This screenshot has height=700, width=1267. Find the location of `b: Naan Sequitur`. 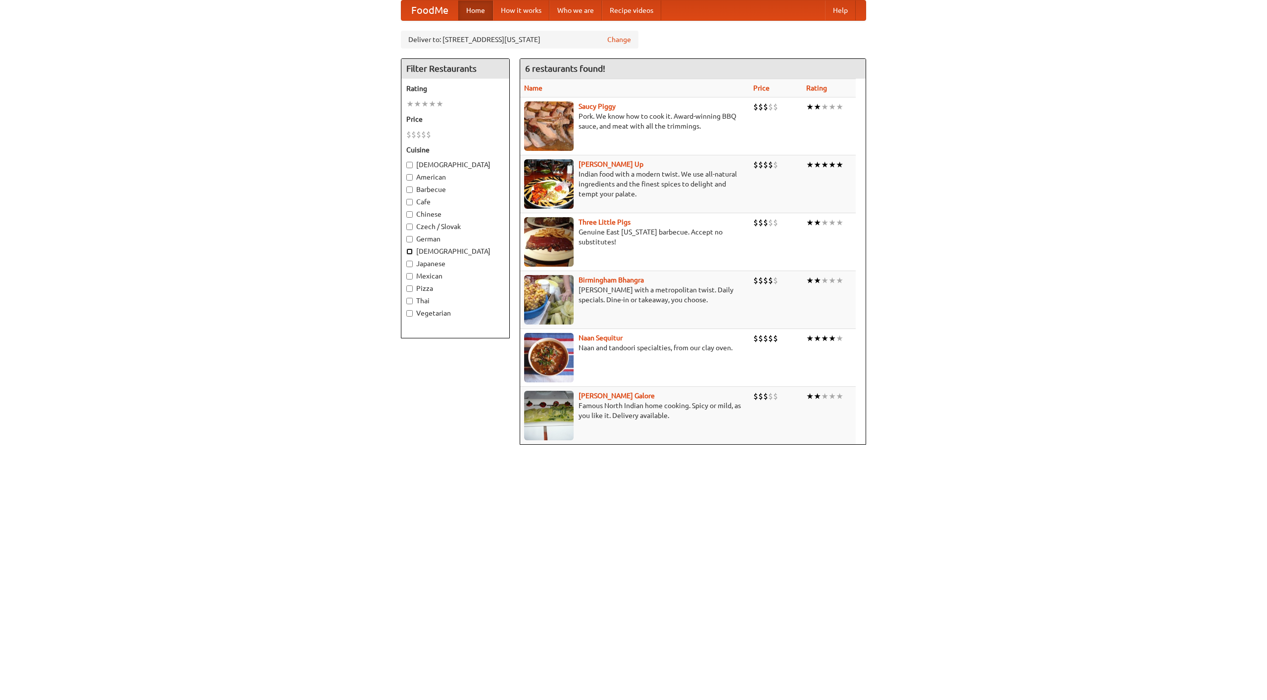

b: Naan Sequitur is located at coordinates (600, 338).